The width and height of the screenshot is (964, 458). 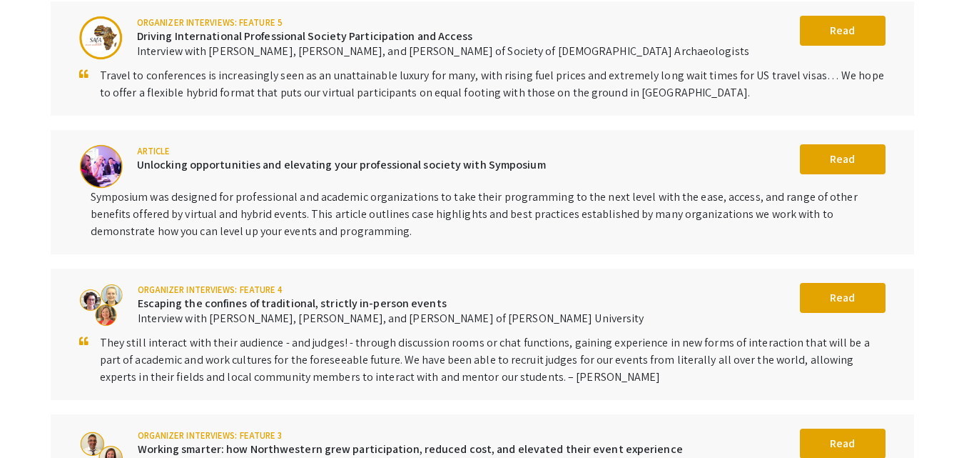 I want to click on div: Organizer interviews: Feature 4, so click(x=391, y=289).